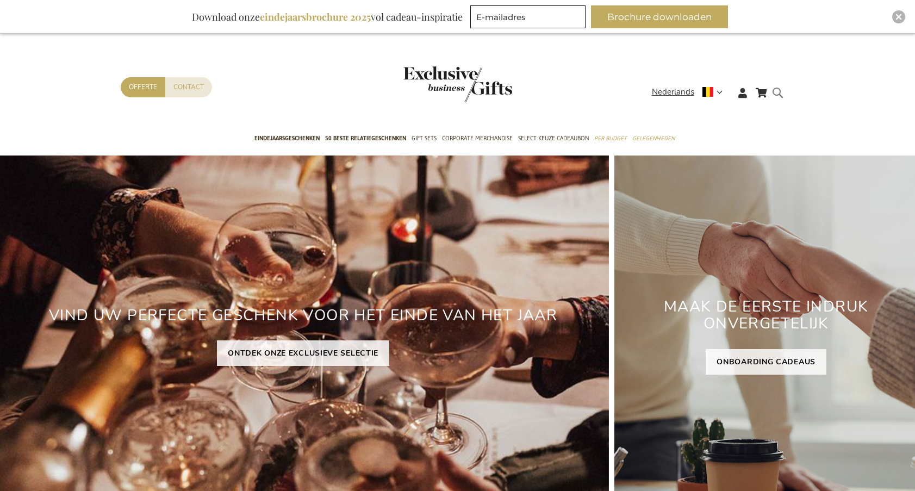 This screenshot has height=491, width=915. Describe the element at coordinates (287, 138) in the screenshot. I see `span: Eindejaarsgeschenken` at that location.